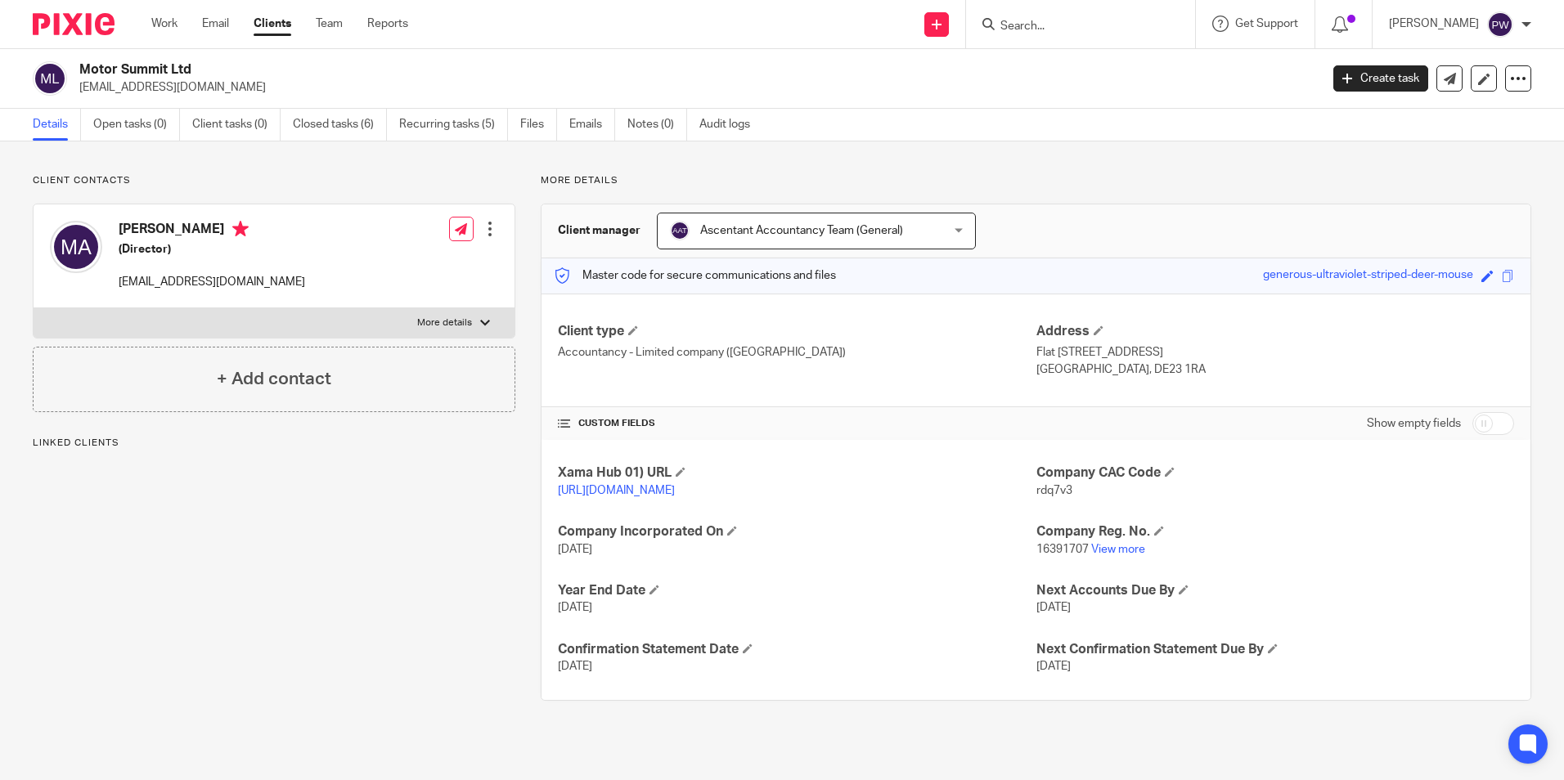  I want to click on a: Create task, so click(1381, 79).